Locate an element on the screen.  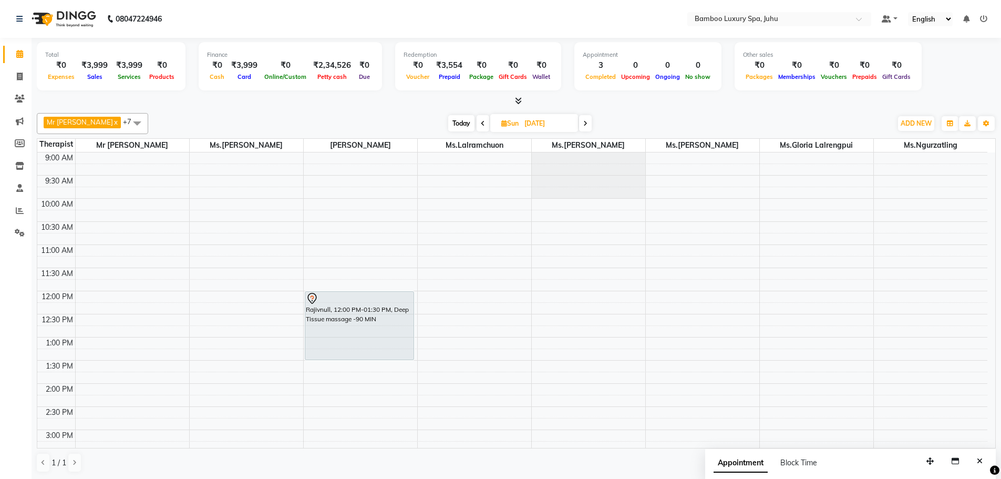
div: Redemption is located at coordinates (478, 55).